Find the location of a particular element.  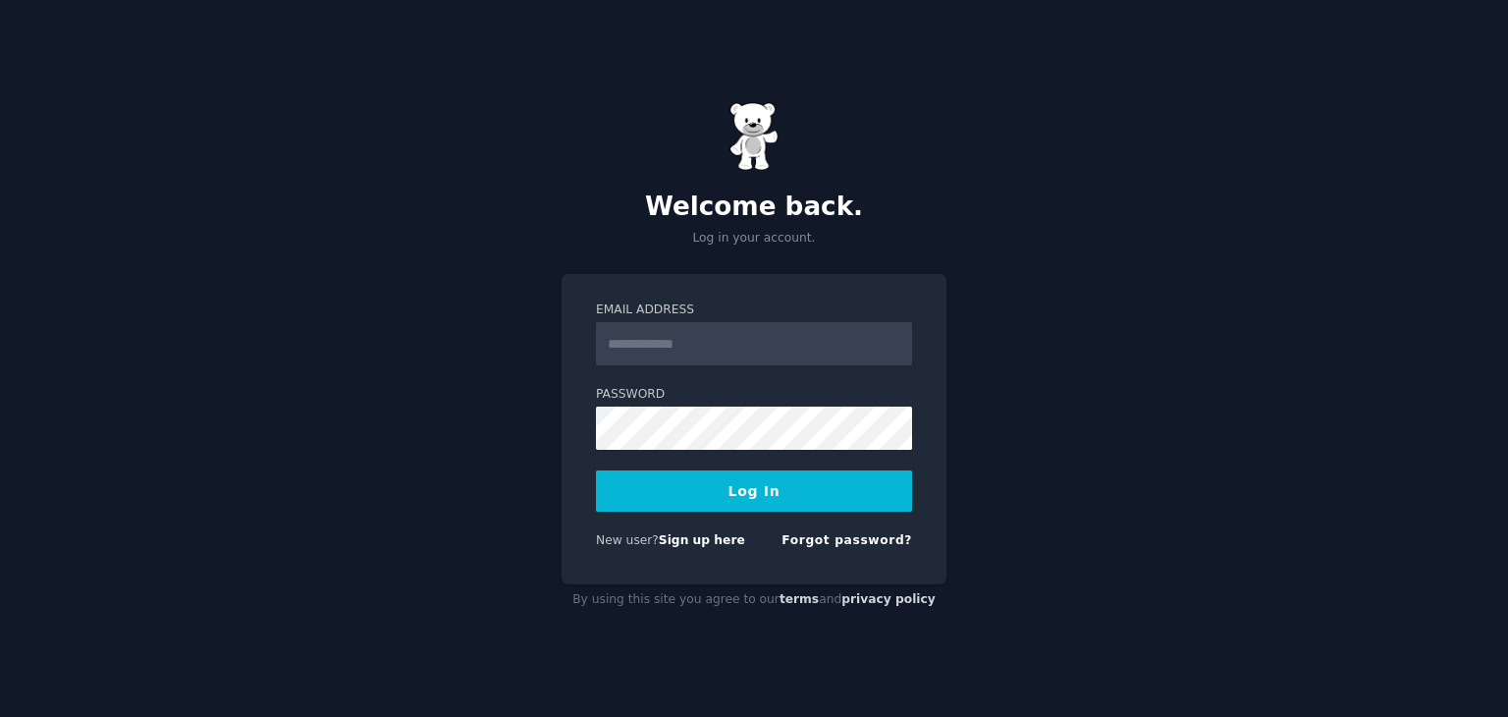

h2: Welcome back. is located at coordinates (754, 207).